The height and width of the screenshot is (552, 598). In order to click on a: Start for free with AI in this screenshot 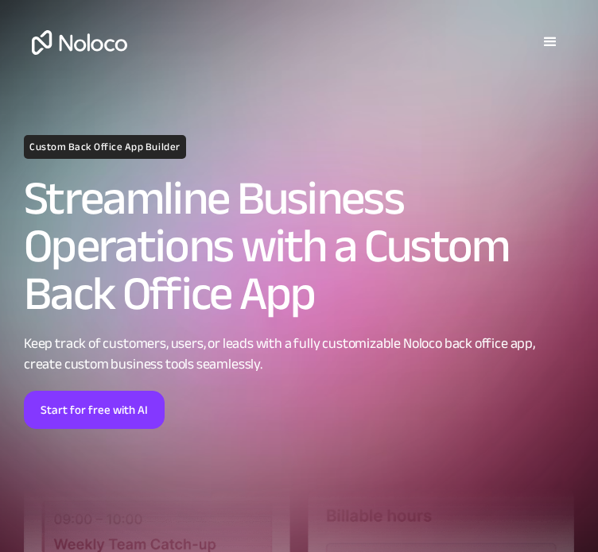, I will do `click(94, 410)`.